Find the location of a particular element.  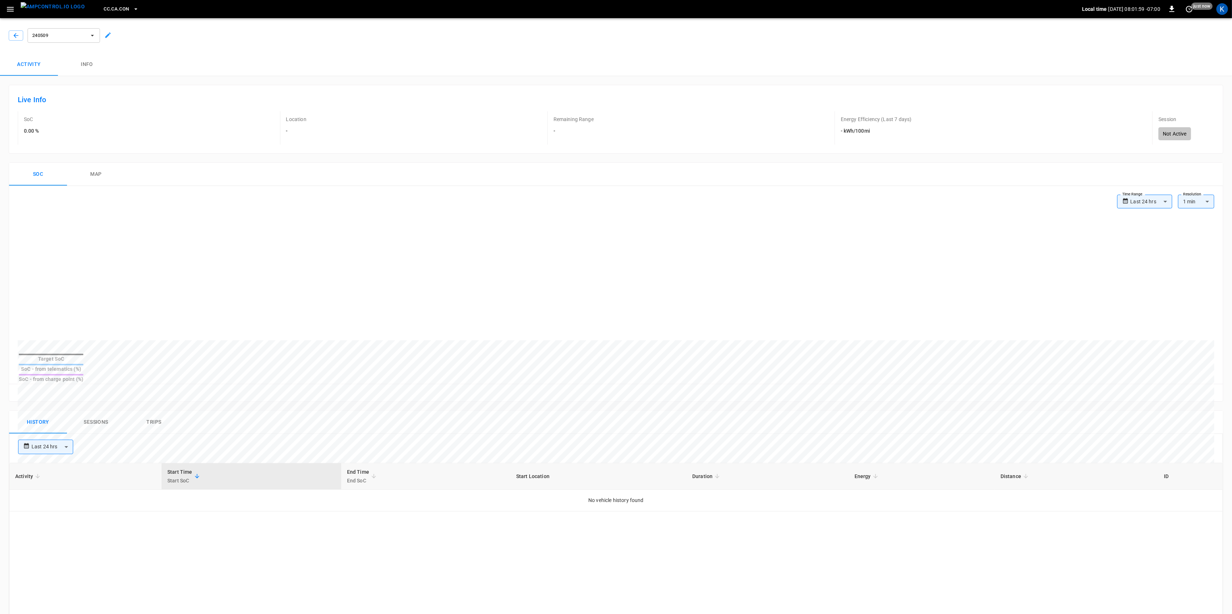

h6: Live Info is located at coordinates (616, 100).